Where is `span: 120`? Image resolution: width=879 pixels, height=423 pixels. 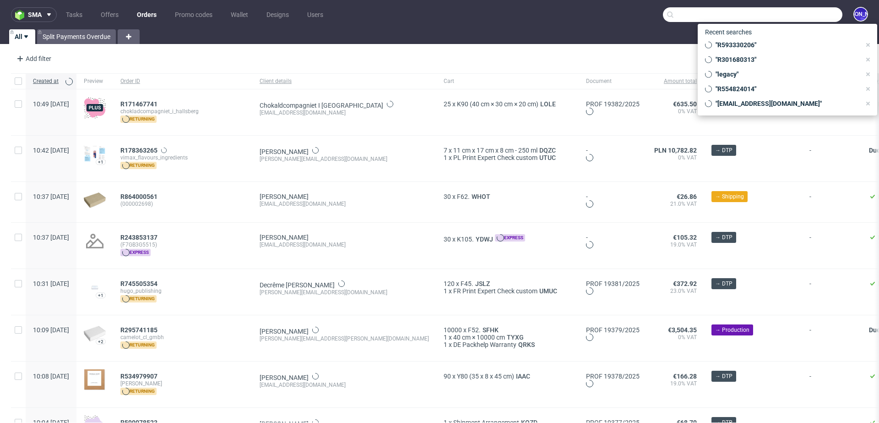
span: 120 is located at coordinates (449, 283).